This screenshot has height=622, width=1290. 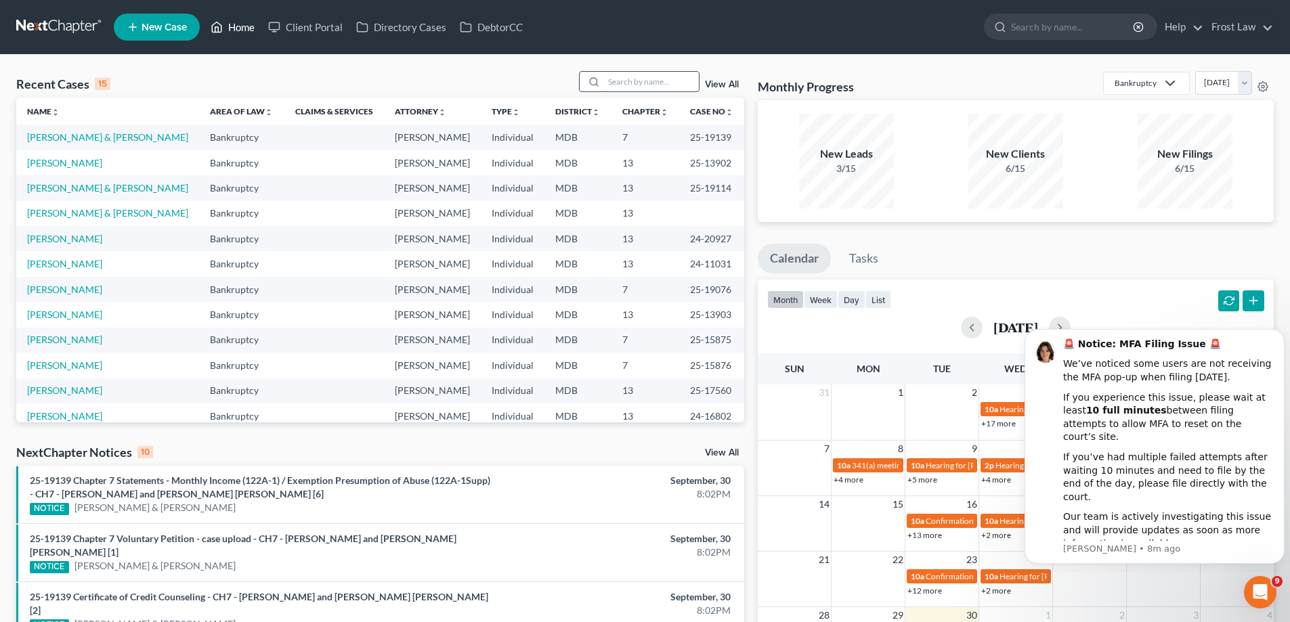 What do you see at coordinates (645, 111) in the screenshot?
I see `a: Chapterunfold_more` at bounding box center [645, 111].